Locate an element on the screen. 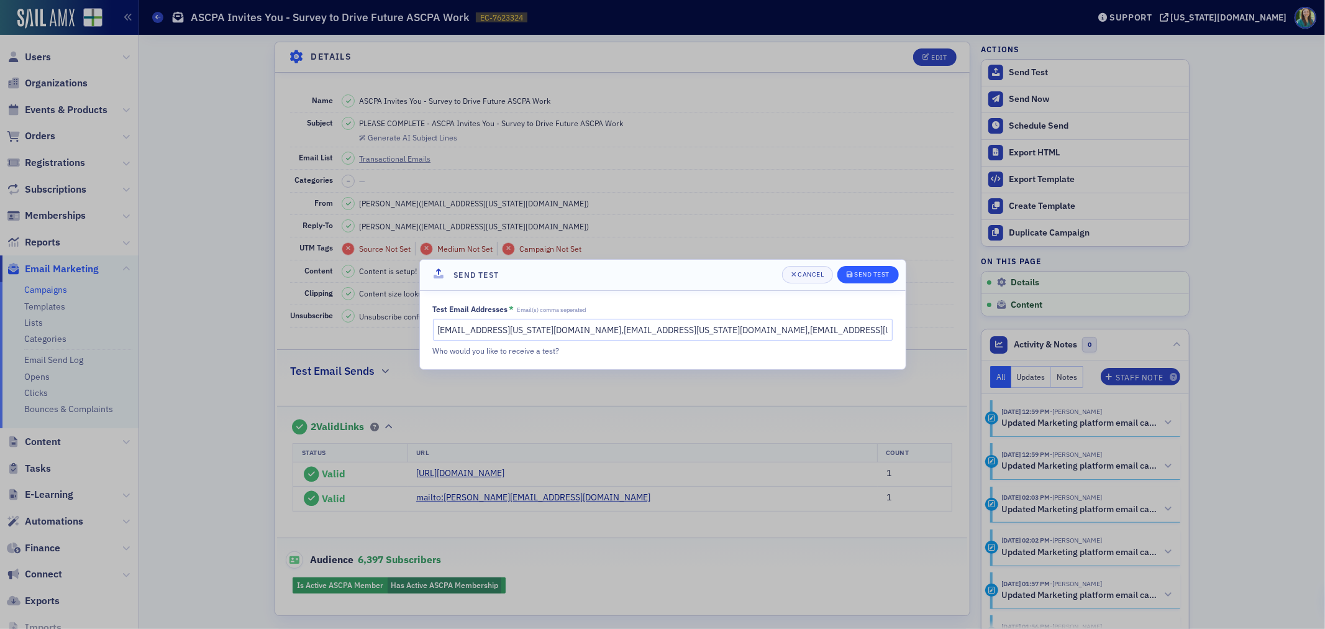 This screenshot has width=1325, height=629. h4: Send Test is located at coordinates (476, 275).